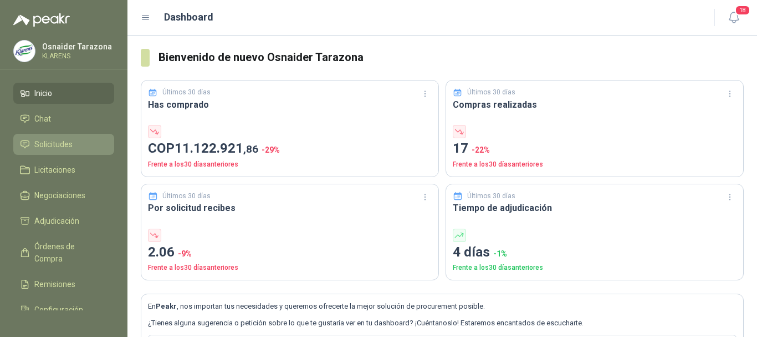 This screenshot has height=337, width=757. What do you see at coordinates (290, 104) in the screenshot?
I see `h3: Has comprado` at bounding box center [290, 104].